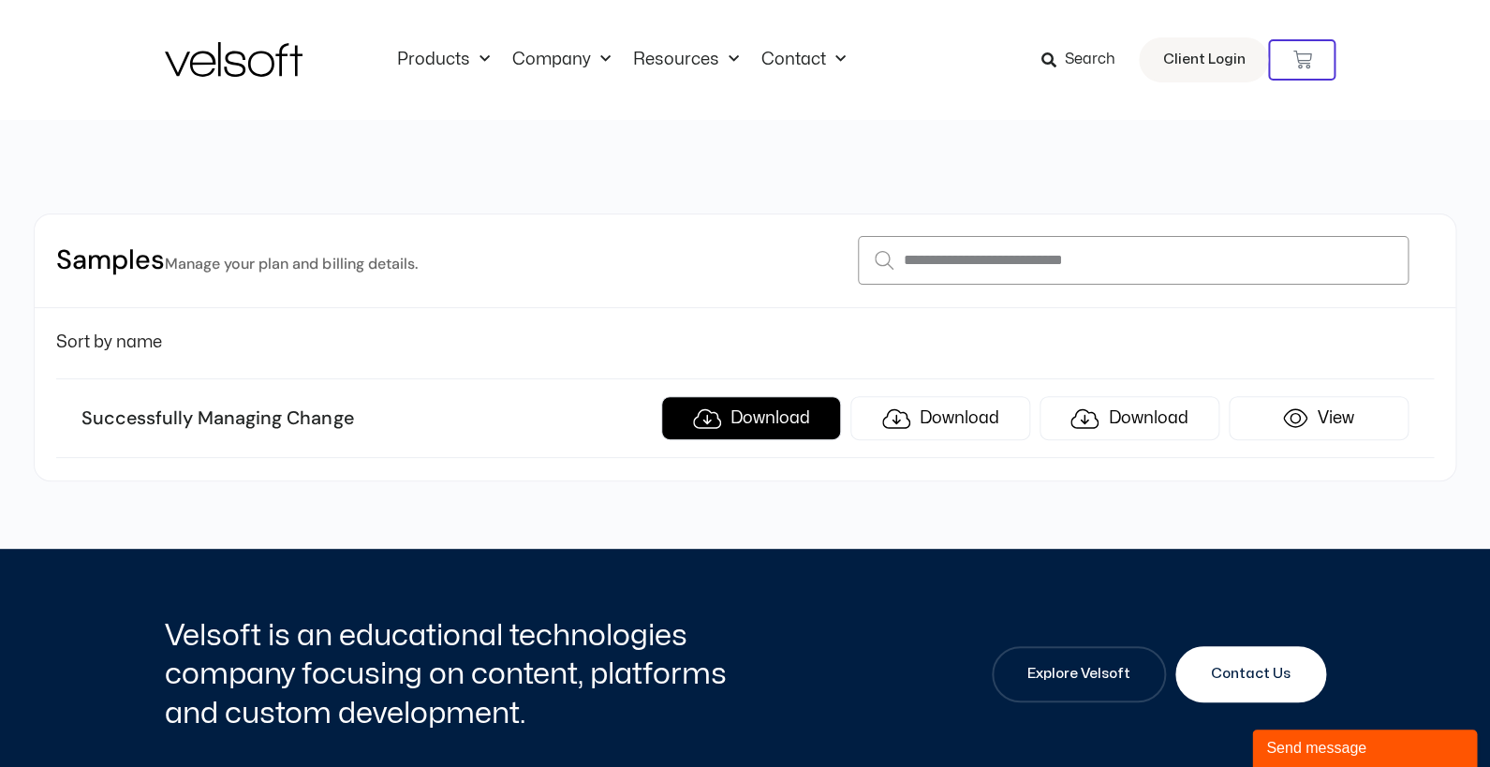 Image resolution: width=1490 pixels, height=767 pixels. I want to click on a: View, so click(1319, 418).